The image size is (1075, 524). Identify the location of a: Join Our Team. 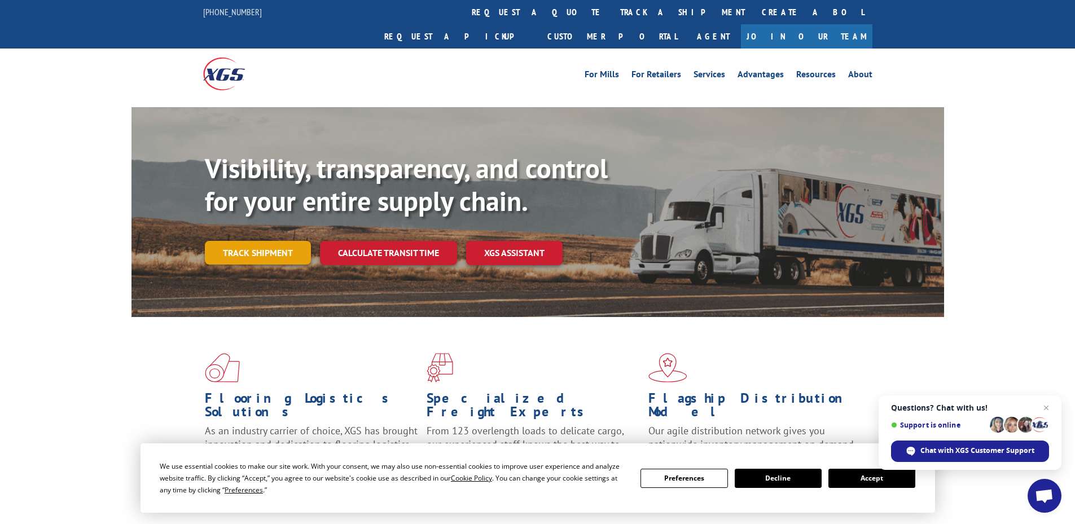
(807, 36).